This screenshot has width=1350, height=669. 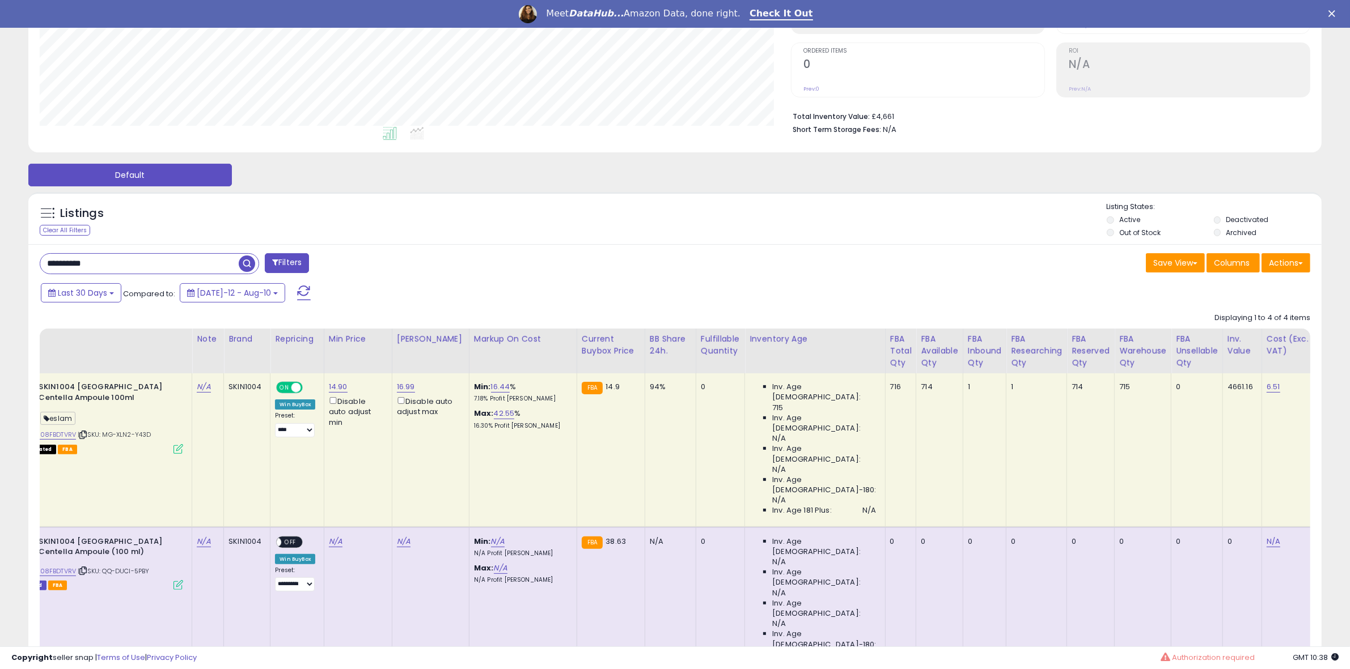 What do you see at coordinates (406, 387) in the screenshot?
I see `a: 16.99` at bounding box center [406, 387].